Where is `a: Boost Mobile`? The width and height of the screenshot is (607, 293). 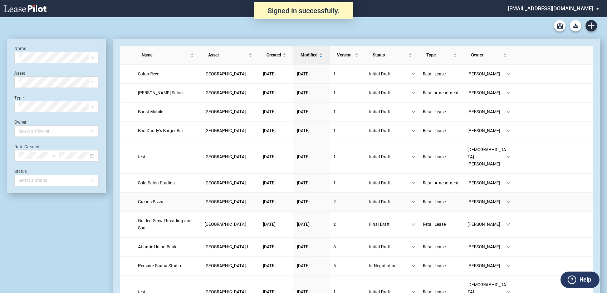
a: Boost Mobile is located at coordinates (168, 112).